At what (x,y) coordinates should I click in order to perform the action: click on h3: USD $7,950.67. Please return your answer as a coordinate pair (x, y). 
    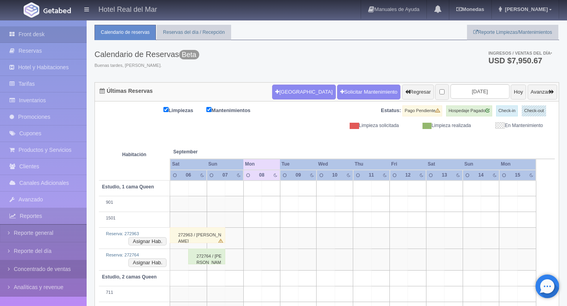
    Looking at the image, I should click on (520, 61).